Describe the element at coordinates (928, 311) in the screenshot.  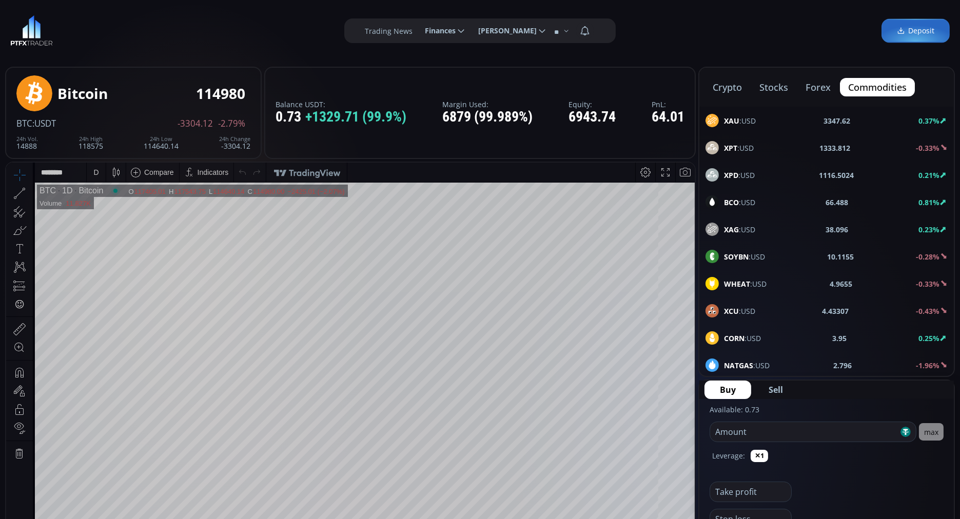
I see `b: -0.43%` at that location.